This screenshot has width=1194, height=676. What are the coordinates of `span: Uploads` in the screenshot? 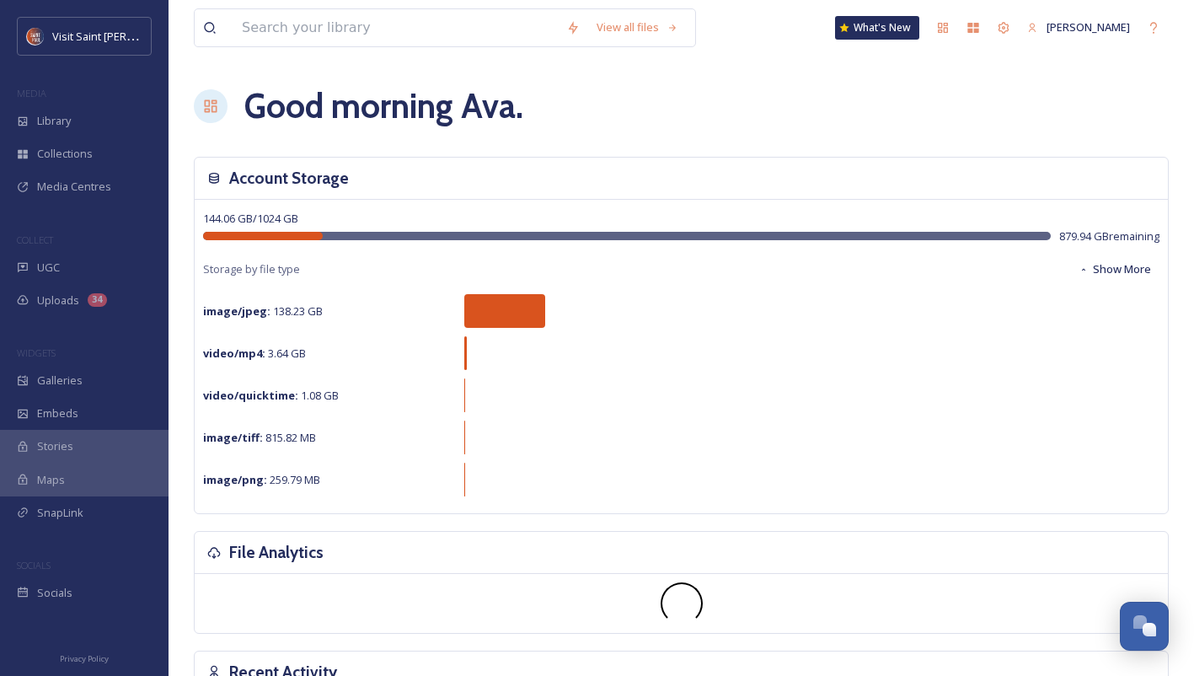 It's located at (58, 300).